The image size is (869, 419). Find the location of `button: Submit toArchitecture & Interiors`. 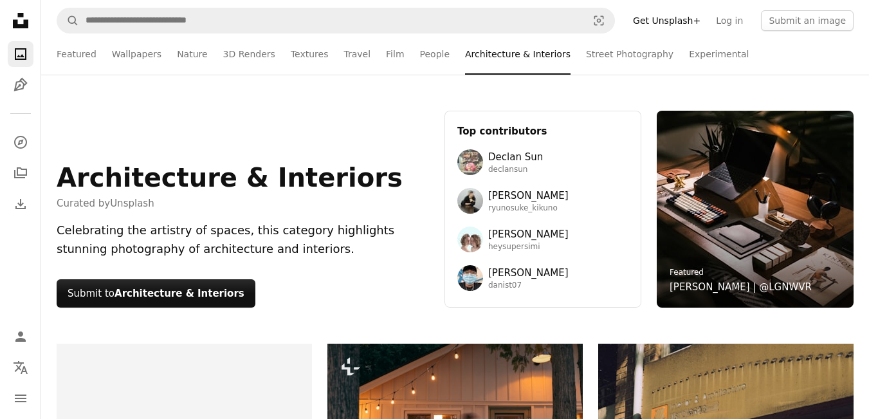

button: Submit toArchitecture & Interiors is located at coordinates (156, 293).